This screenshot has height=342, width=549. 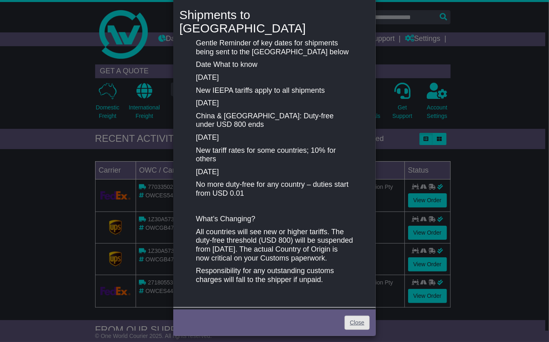 I want to click on a: Close, so click(x=357, y=322).